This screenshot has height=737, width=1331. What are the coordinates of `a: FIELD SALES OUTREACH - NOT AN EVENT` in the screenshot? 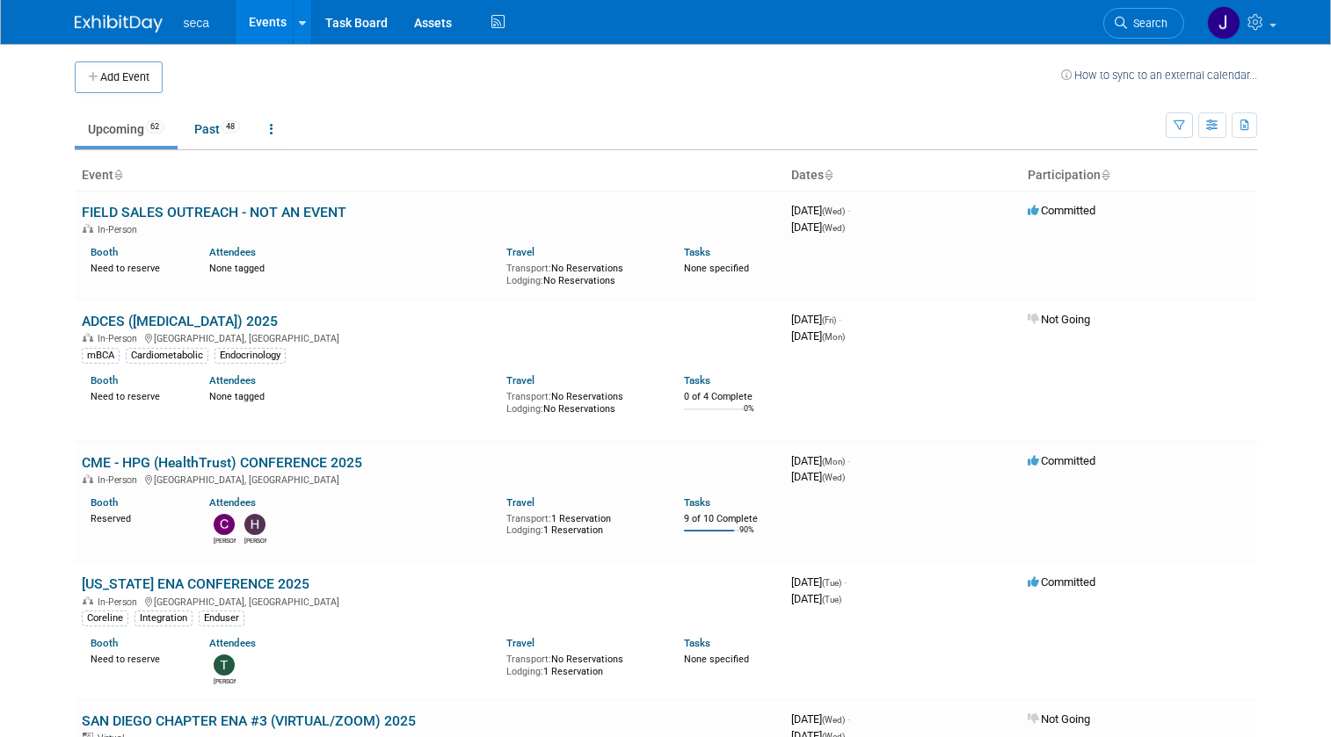 It's located at (214, 212).